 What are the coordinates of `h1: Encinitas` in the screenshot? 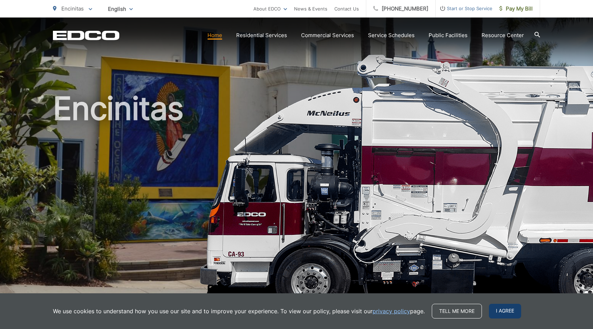 It's located at (296, 202).